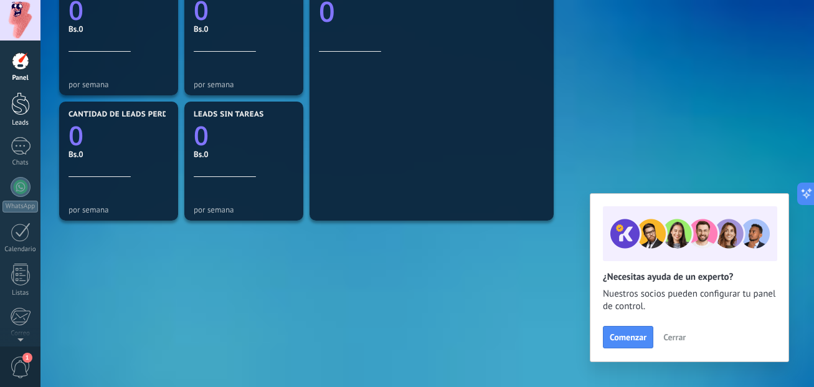 Image resolution: width=814 pixels, height=387 pixels. I want to click on div: Chats, so click(21, 163).